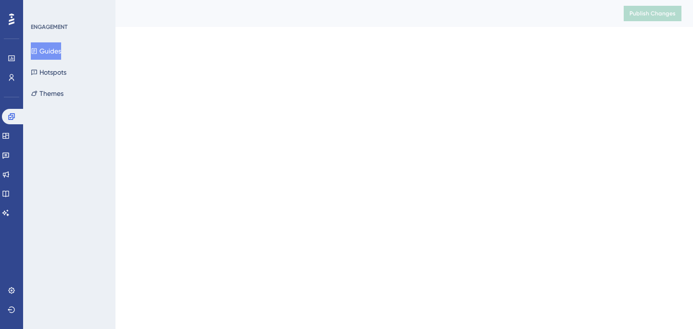  What do you see at coordinates (49, 72) in the screenshot?
I see `button: Hotspots` at bounding box center [49, 72].